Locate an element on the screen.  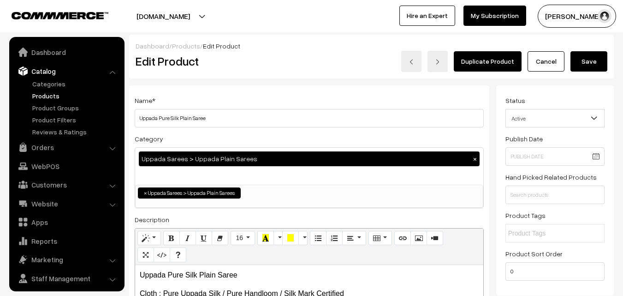
a: WebPOS is located at coordinates (66, 166).